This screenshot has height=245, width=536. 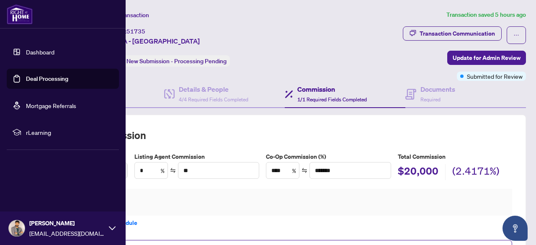 What do you see at coordinates (197, 157) in the screenshot?
I see `label: Listing Agent Commission` at bounding box center [197, 157].